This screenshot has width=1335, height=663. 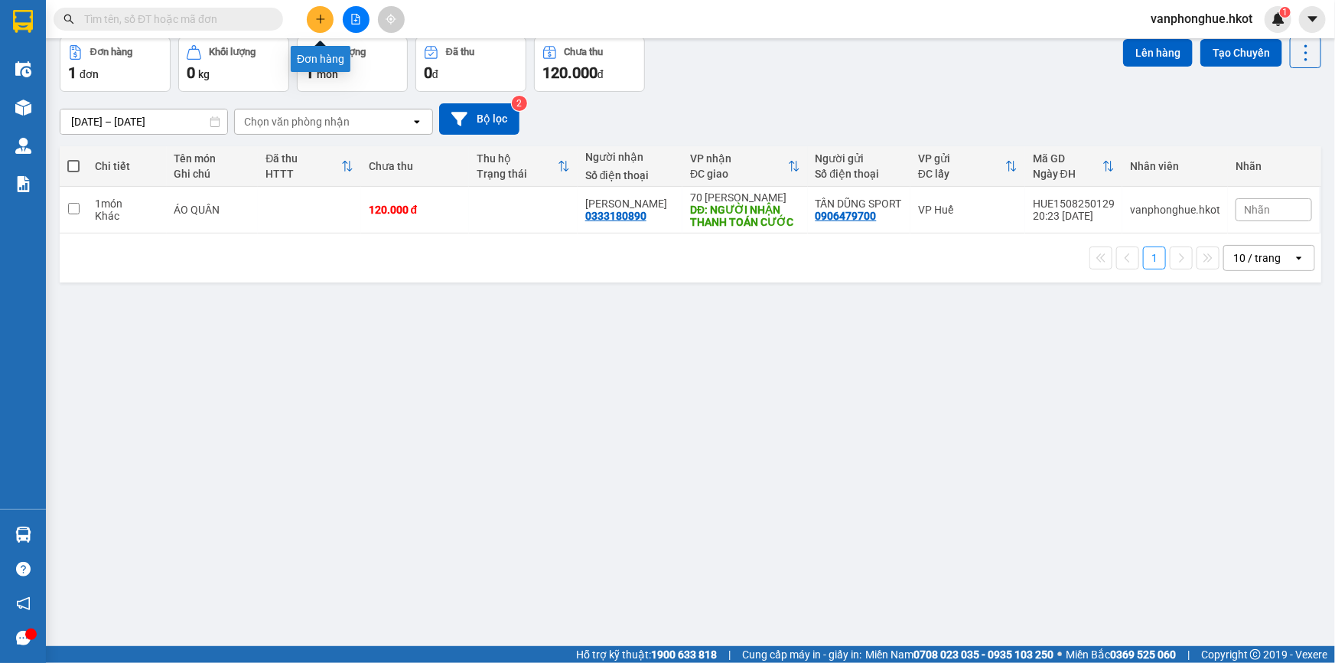 What do you see at coordinates (962, 174) in the screenshot?
I see `div: ĐC lấy` at bounding box center [962, 174].